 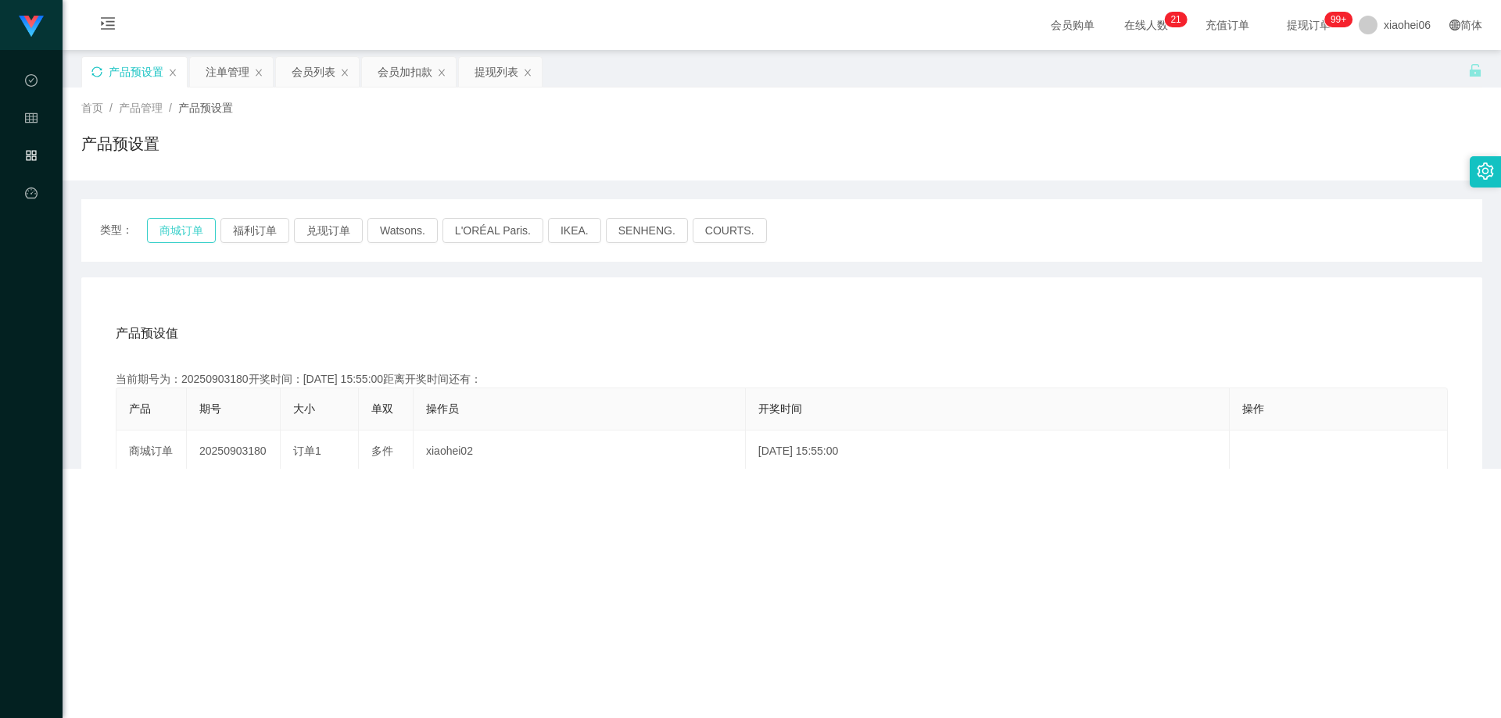 What do you see at coordinates (782, 442) in the screenshot?
I see `div: 2021` at bounding box center [782, 442].